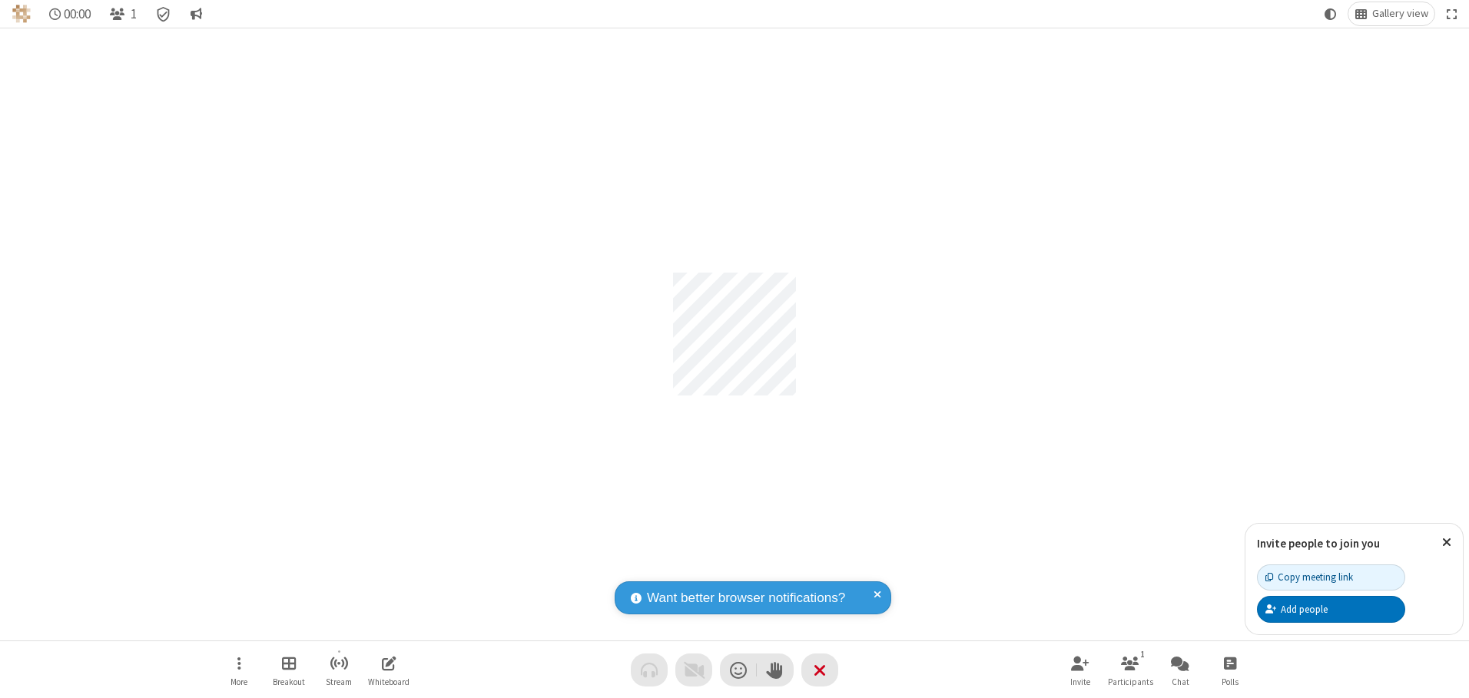 The image size is (1469, 698). I want to click on span: Participants, so click(1130, 682).